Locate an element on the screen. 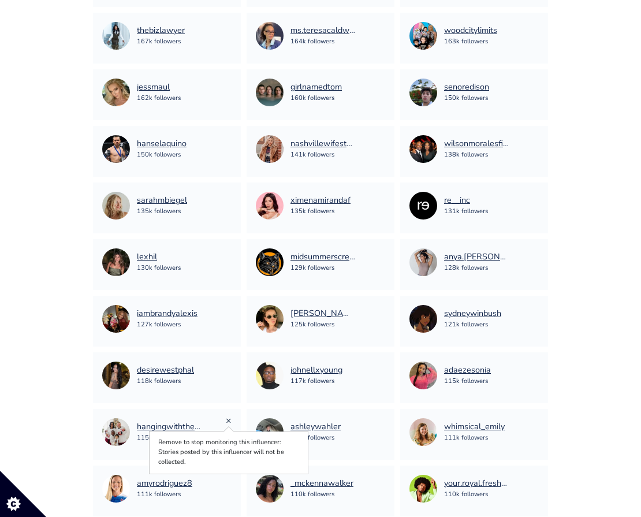 The width and height of the screenshot is (641, 517). a: adaezesonia is located at coordinates (467, 370).